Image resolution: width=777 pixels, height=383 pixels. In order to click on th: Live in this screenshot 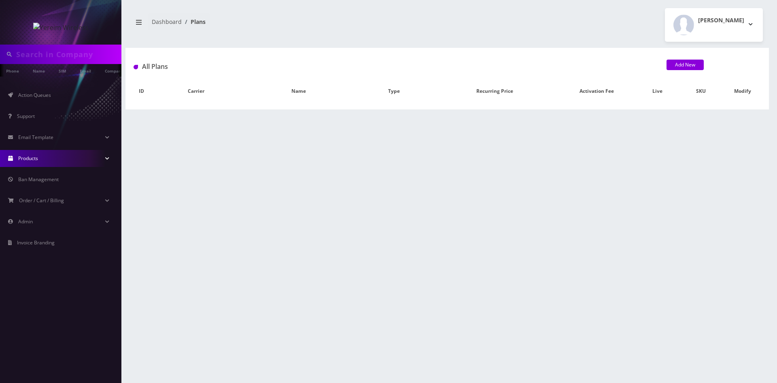, I will do `click(657, 91)`.